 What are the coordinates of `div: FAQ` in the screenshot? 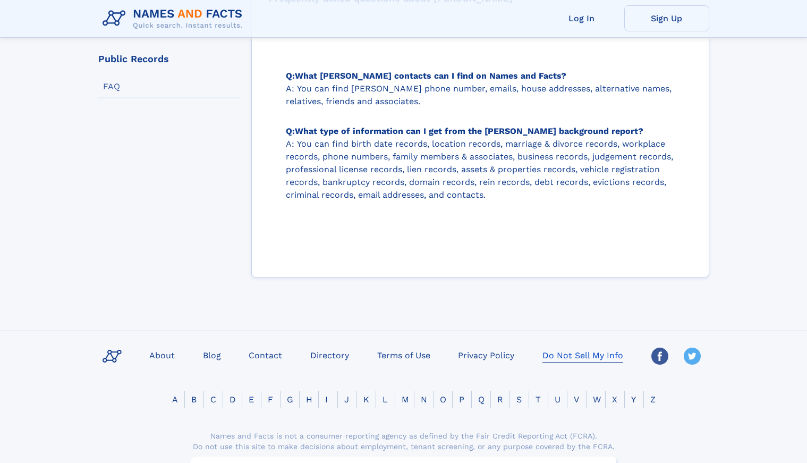 It's located at (112, 86).